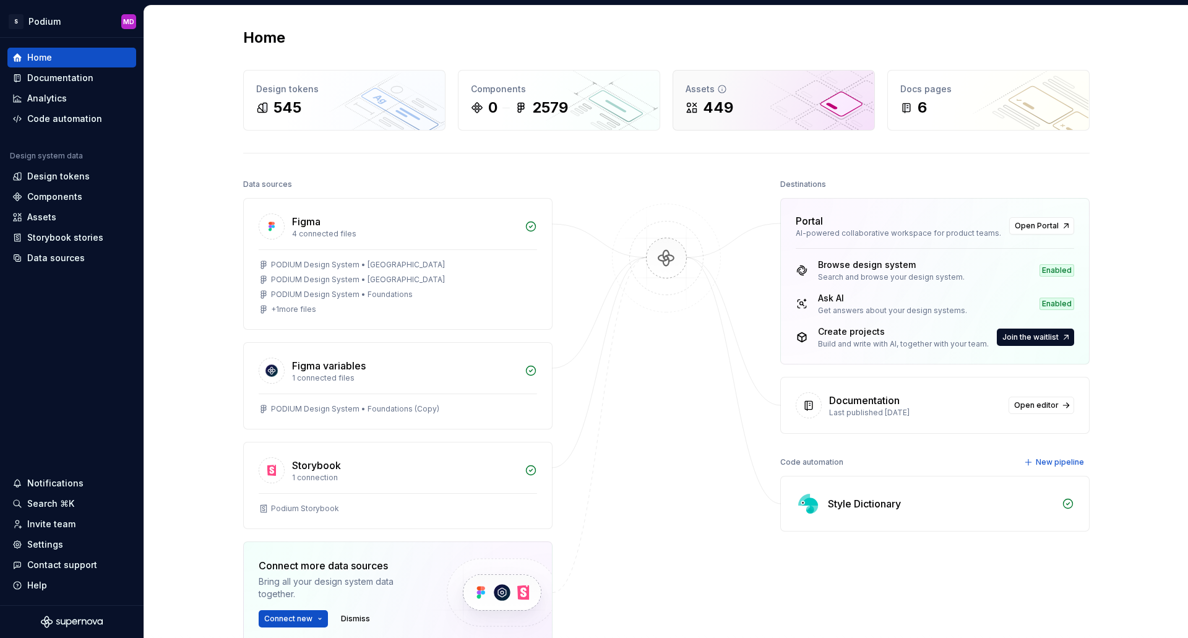 The image size is (1188, 638). I want to click on div: Search ⌘K, so click(51, 504).